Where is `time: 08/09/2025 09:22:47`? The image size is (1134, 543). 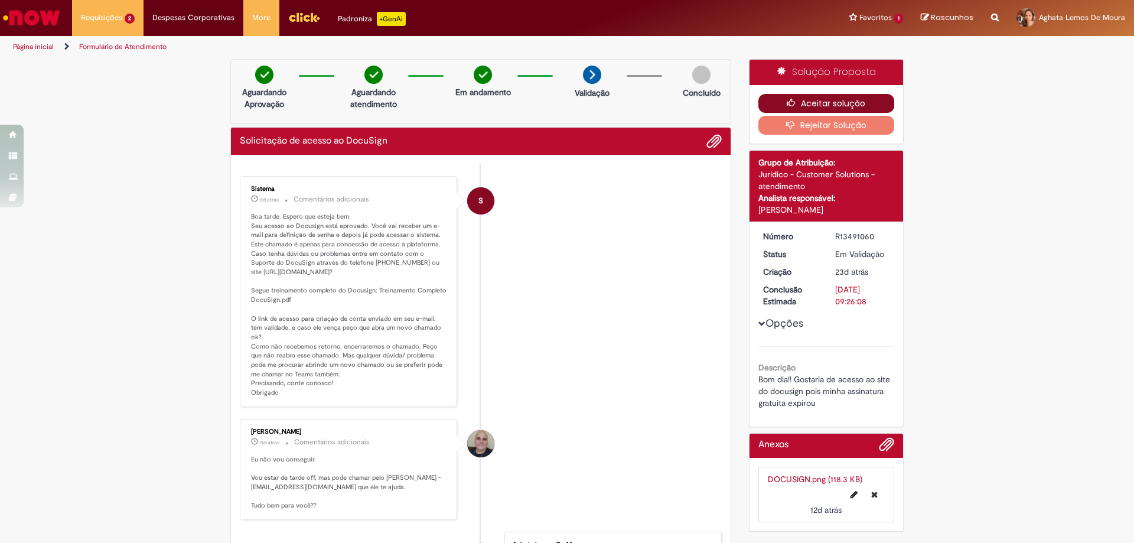
time: 08/09/2025 09:22:47 is located at coordinates (852, 272).